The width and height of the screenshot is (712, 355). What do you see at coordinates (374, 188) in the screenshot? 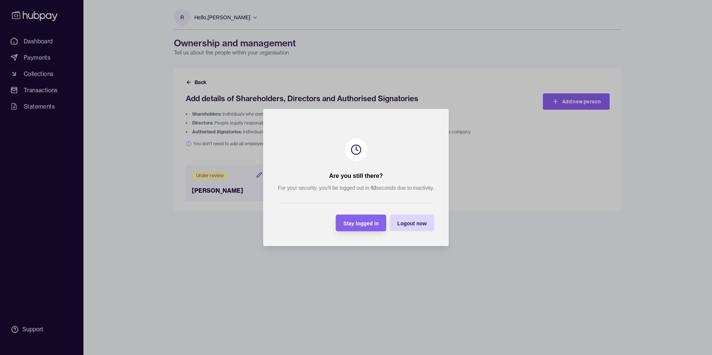
I see `strong: 53` at bounding box center [374, 188].